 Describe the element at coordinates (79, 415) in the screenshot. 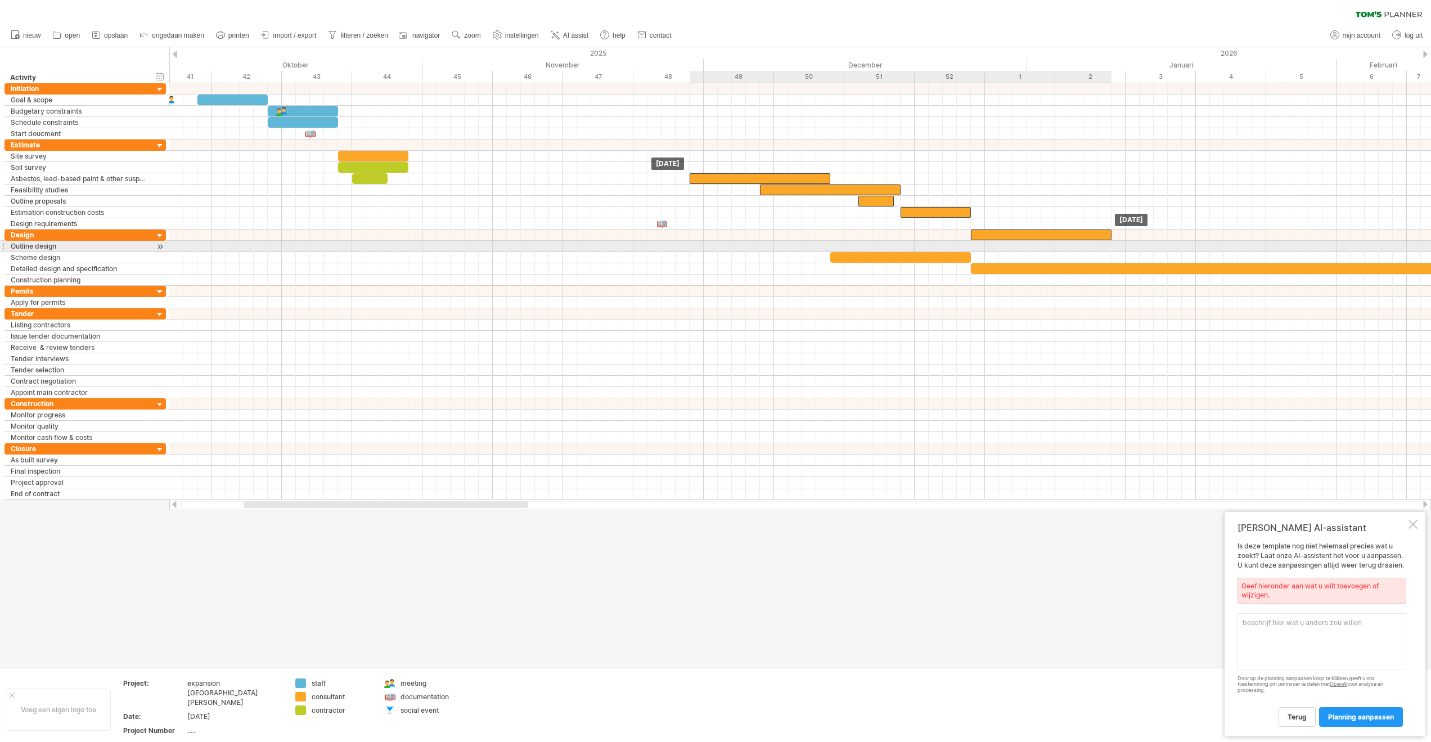

I see `div: Monitor progress` at that location.